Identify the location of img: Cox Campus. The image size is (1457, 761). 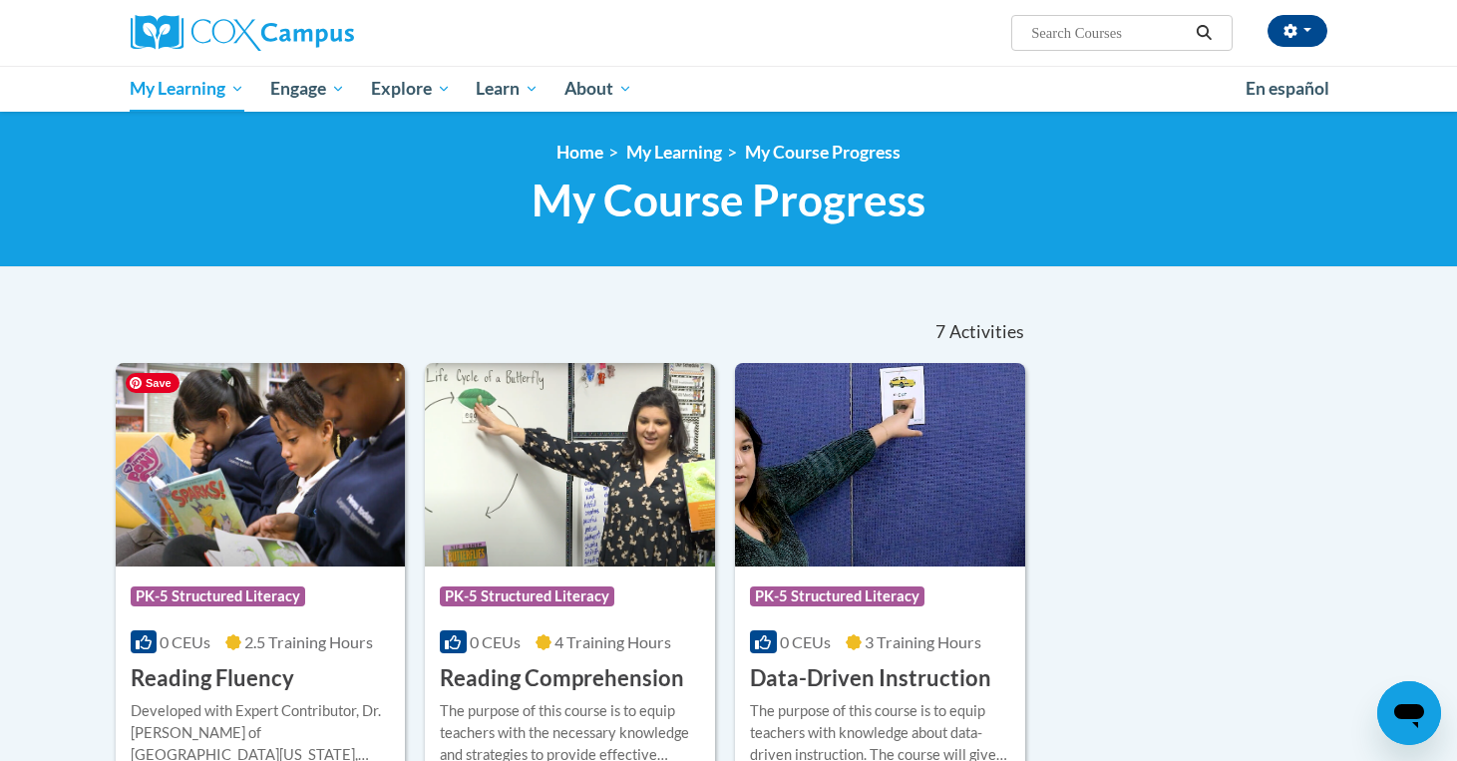
(242, 33).